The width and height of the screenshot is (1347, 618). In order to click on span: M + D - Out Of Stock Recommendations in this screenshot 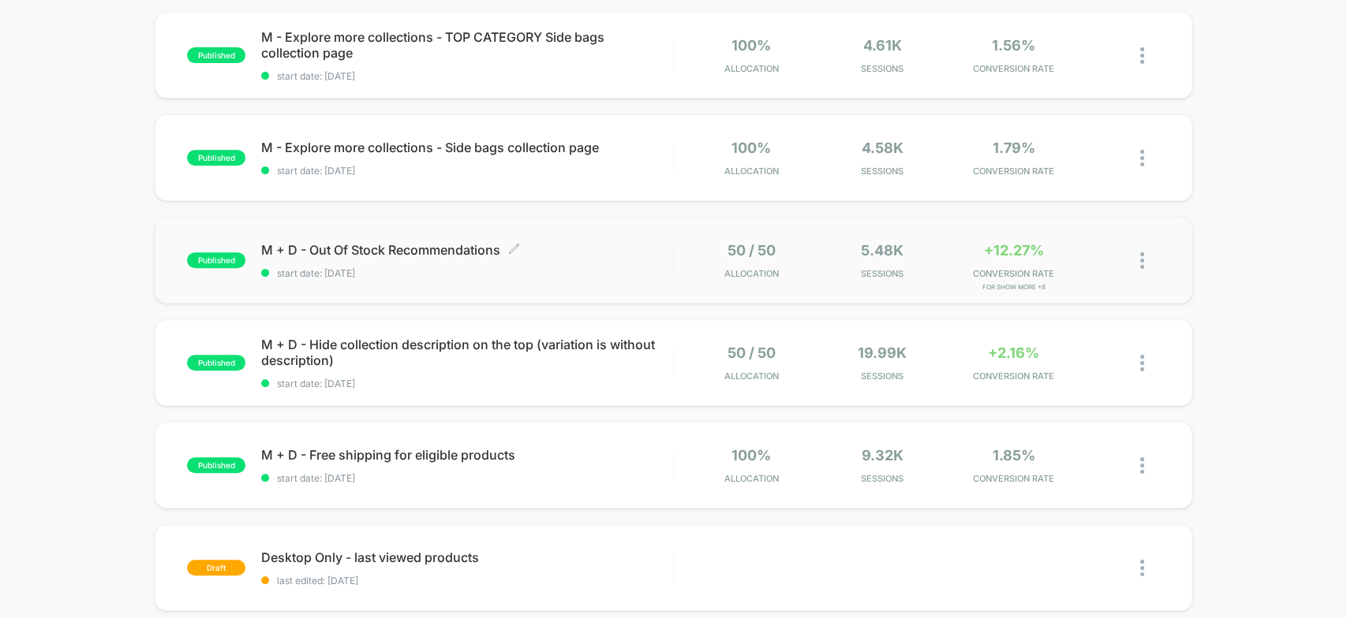, I will do `click(466, 250)`.